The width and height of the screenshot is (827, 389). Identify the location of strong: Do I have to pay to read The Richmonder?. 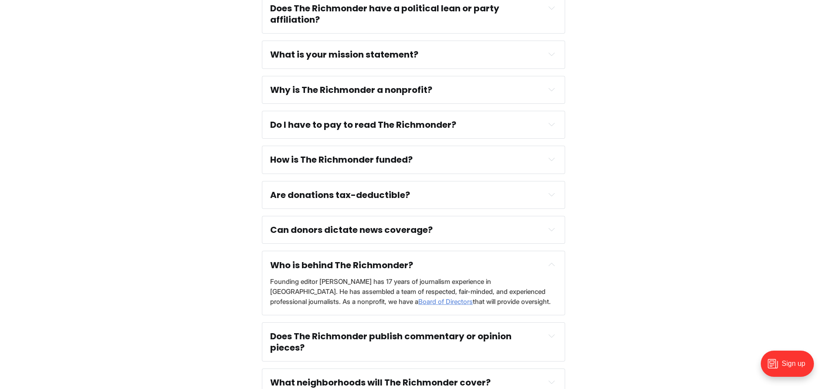
(363, 125).